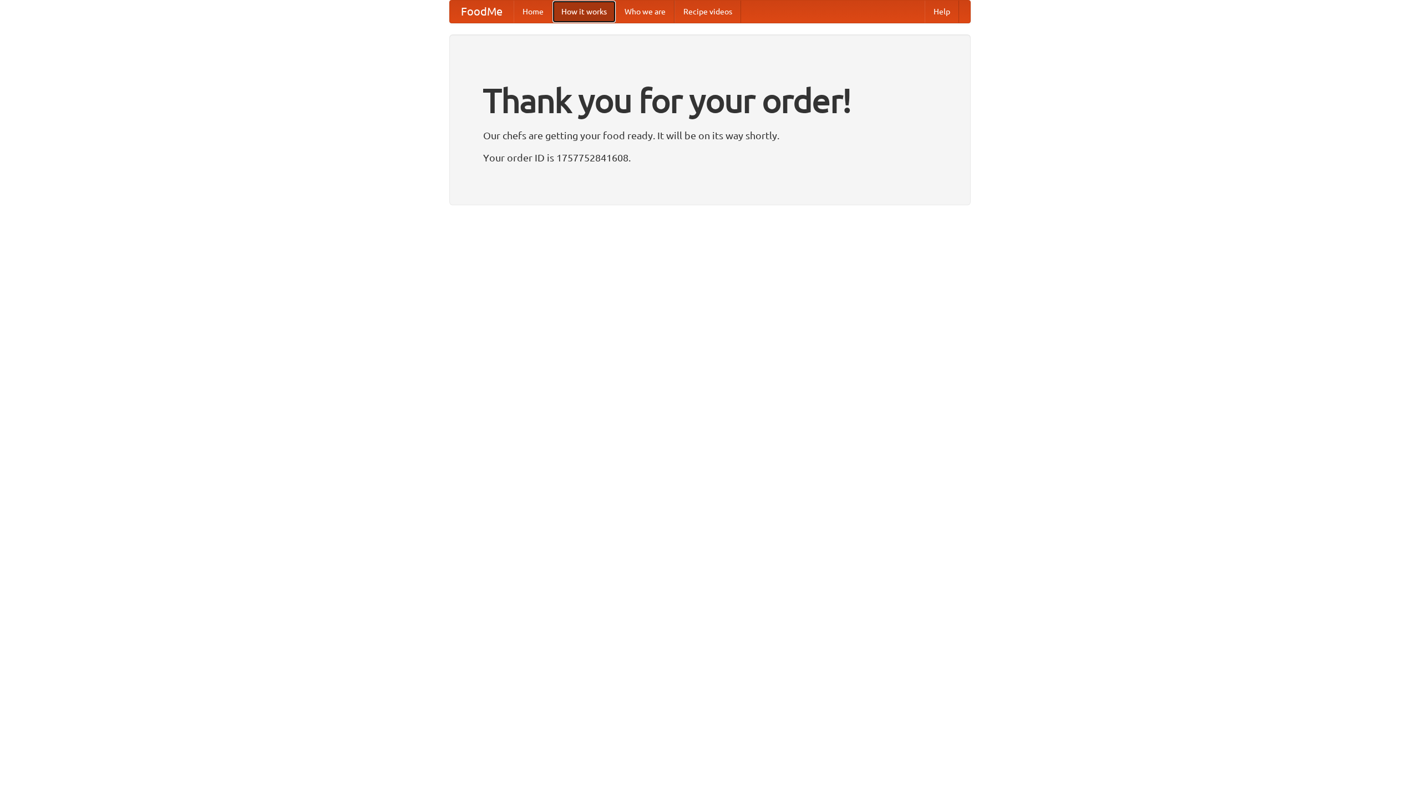 The height and width of the screenshot is (785, 1420). Describe the element at coordinates (645, 12) in the screenshot. I see `a: Who we are` at that location.